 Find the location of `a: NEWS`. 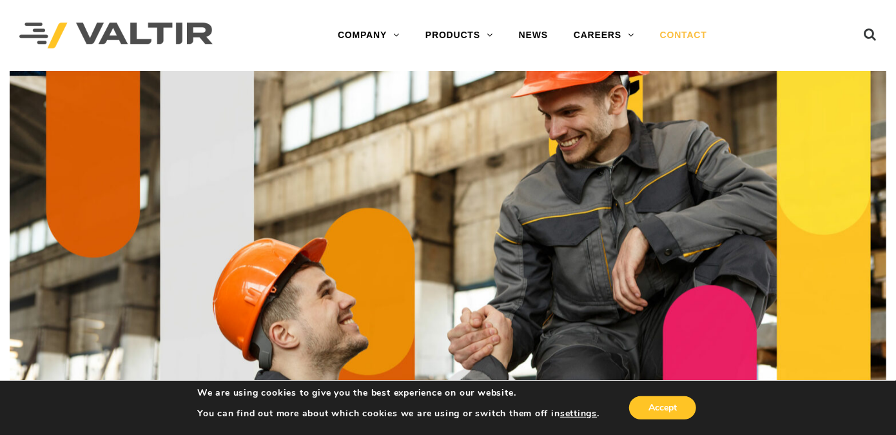

a: NEWS is located at coordinates (533, 35).